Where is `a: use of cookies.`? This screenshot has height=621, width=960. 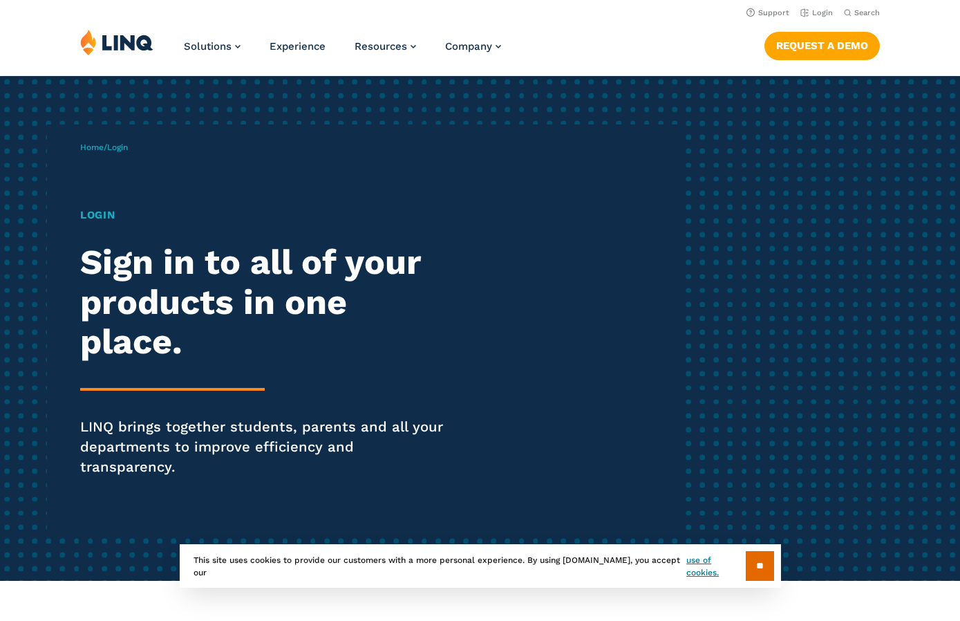
a: use of cookies. is located at coordinates (716, 566).